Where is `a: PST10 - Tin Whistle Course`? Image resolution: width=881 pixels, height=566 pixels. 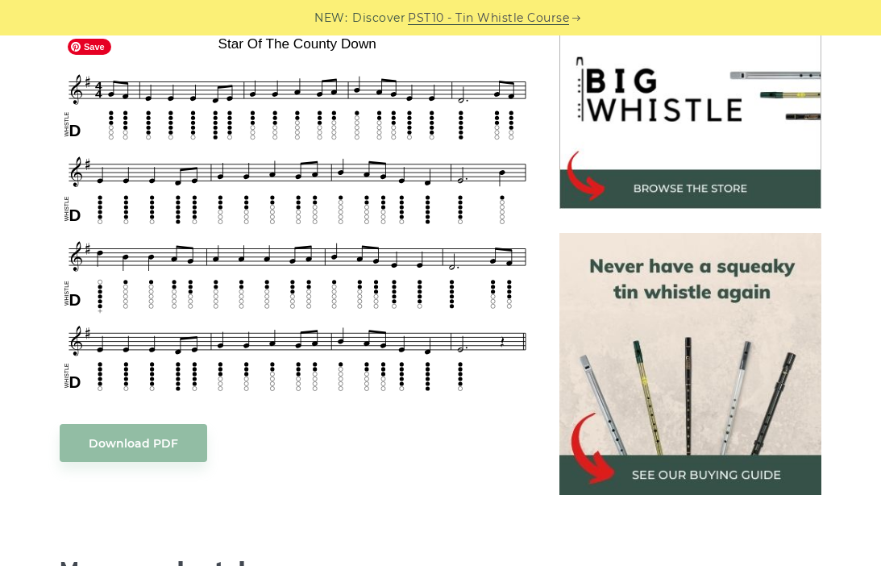 a: PST10 - Tin Whistle Course is located at coordinates (488, 18).